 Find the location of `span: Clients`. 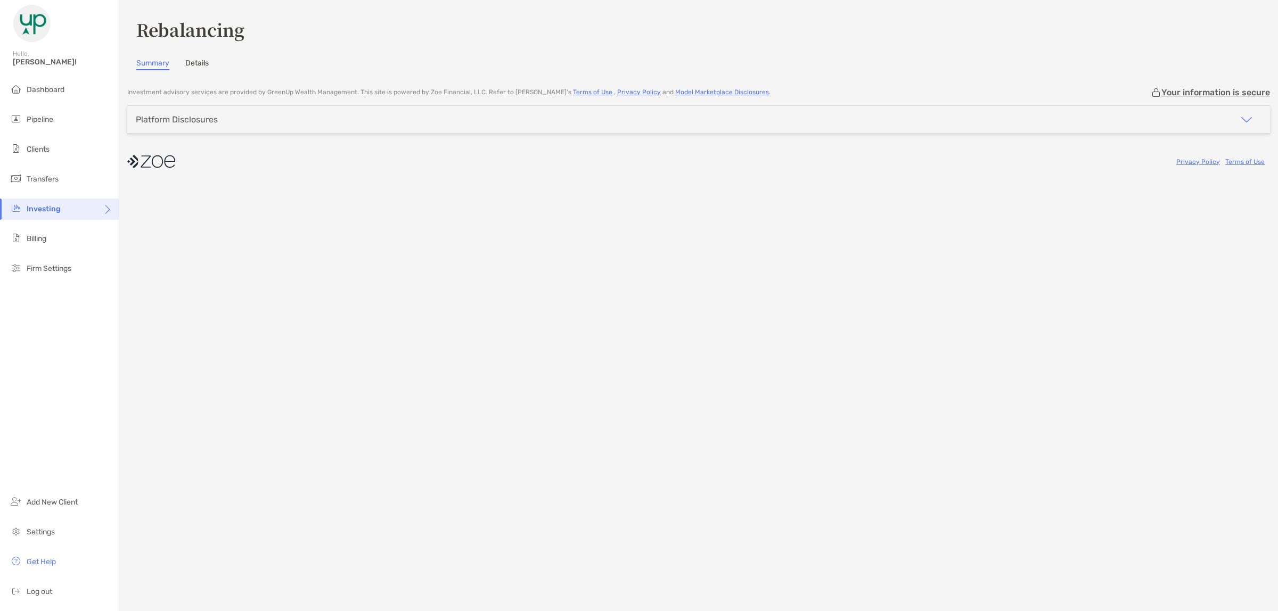

span: Clients is located at coordinates (38, 149).